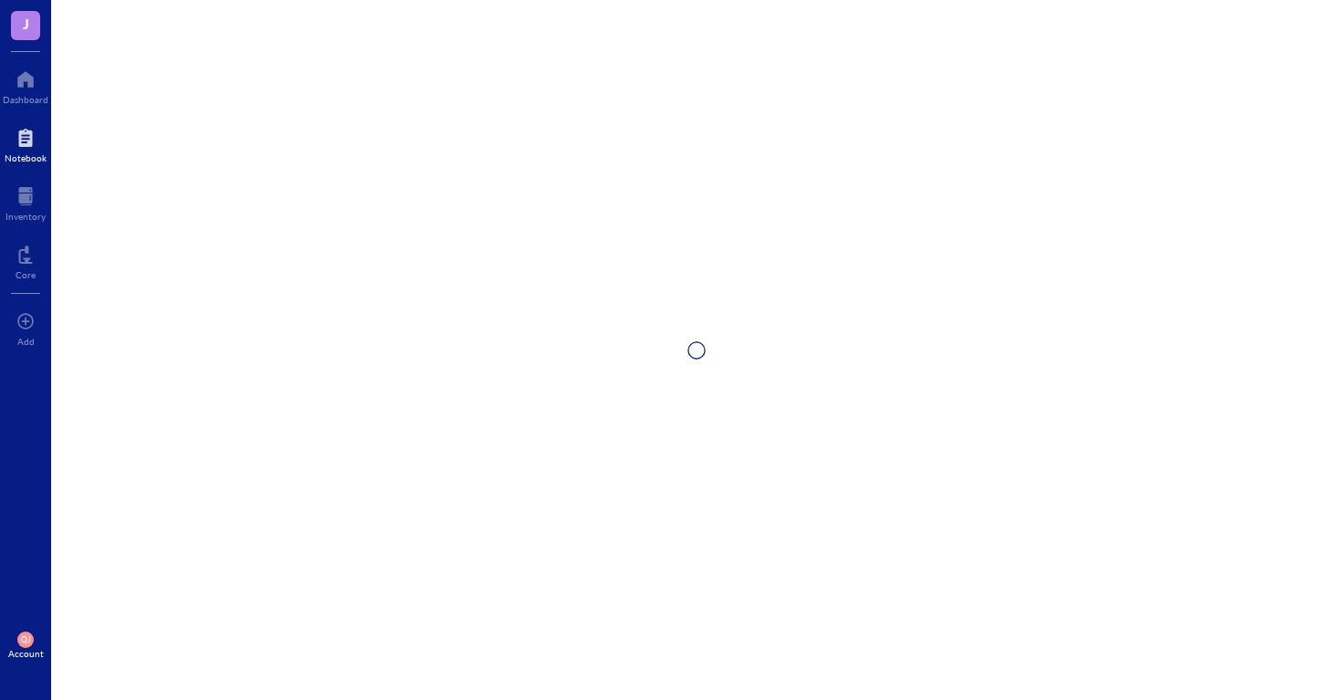 The height and width of the screenshot is (700, 1342). I want to click on div: Dashboard, so click(26, 100).